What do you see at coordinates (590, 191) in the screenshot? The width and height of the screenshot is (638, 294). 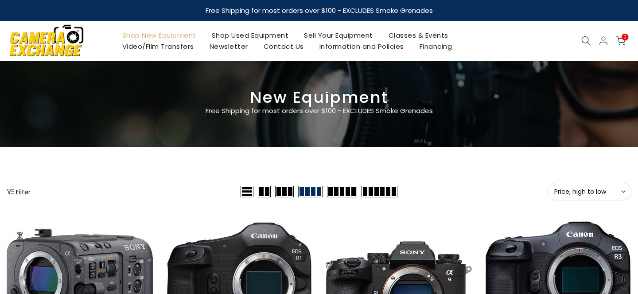 I see `button: Price, high to low` at bounding box center [590, 191].